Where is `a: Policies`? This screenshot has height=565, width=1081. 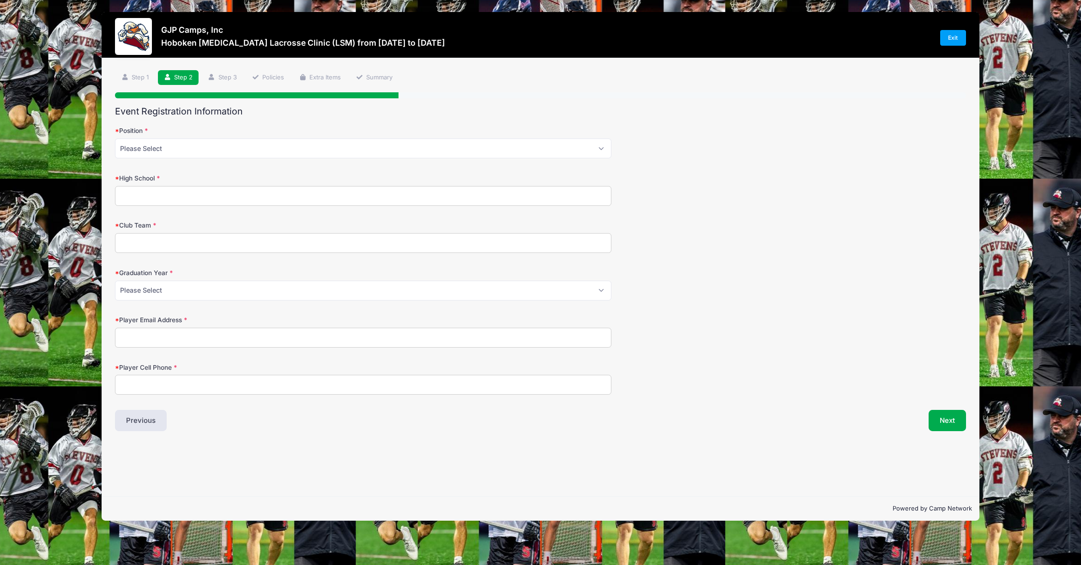
a: Policies is located at coordinates (268, 78).